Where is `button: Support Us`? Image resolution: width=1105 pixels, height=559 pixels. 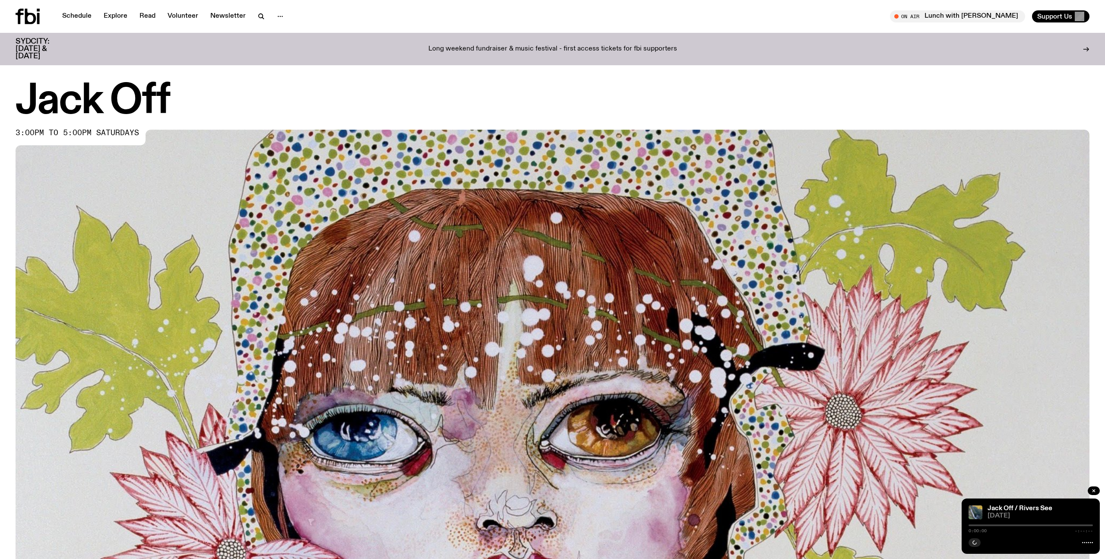
button: Support Us is located at coordinates (1061, 16).